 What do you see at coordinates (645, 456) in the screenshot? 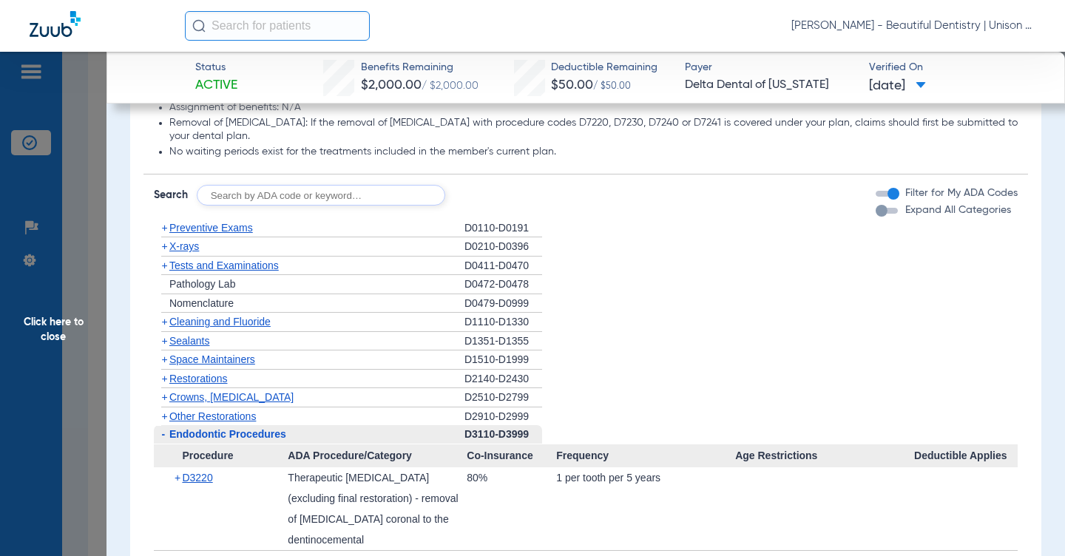
I see `span: Frequency` at bounding box center [645, 456].